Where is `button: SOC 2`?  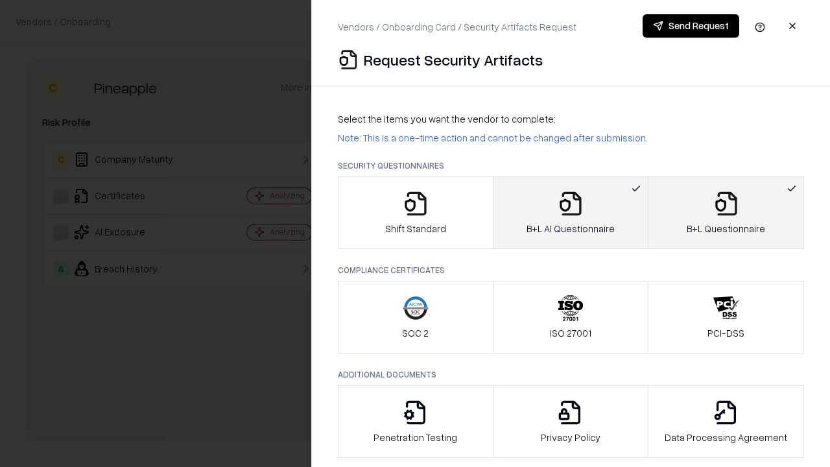
button: SOC 2 is located at coordinates (416, 317).